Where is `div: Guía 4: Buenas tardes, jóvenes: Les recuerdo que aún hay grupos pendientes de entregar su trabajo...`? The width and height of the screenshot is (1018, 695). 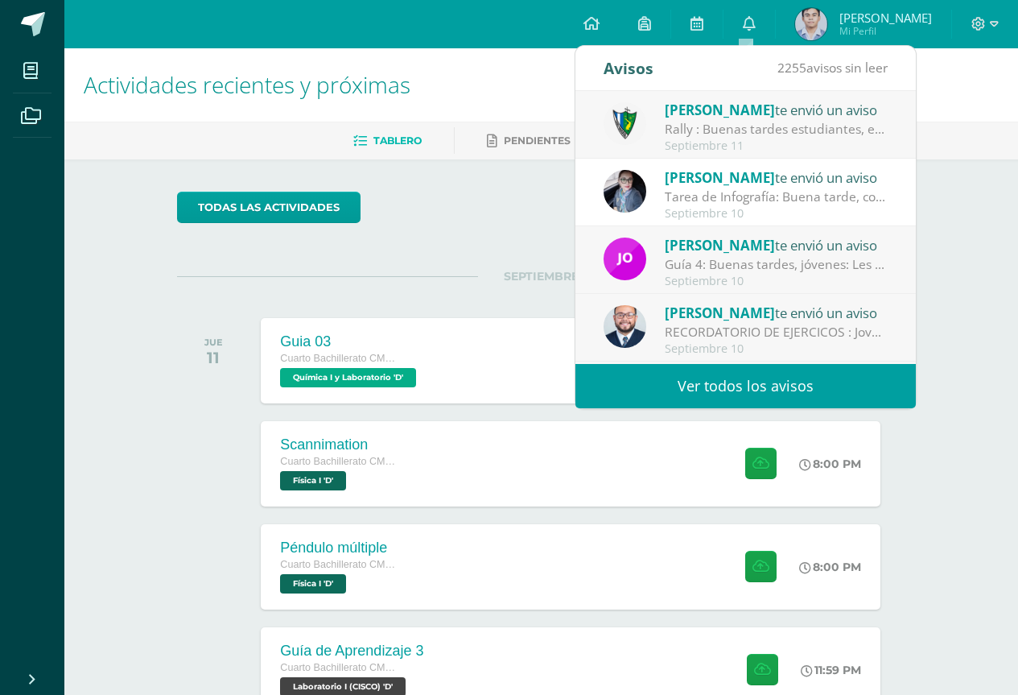 div: Guía 4: Buenas tardes, jóvenes: Les recuerdo que aún hay grupos pendientes de entregar su trabajo... is located at coordinates (777, 264).